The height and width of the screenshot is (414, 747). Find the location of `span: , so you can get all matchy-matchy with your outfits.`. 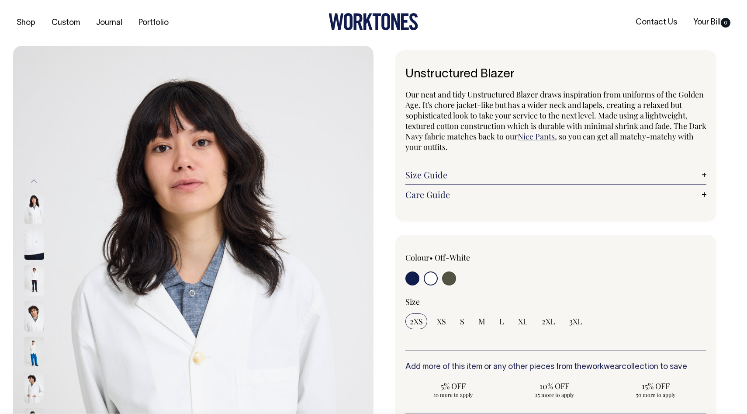

span: , so you can get all matchy-matchy with your outfits. is located at coordinates (550, 142).